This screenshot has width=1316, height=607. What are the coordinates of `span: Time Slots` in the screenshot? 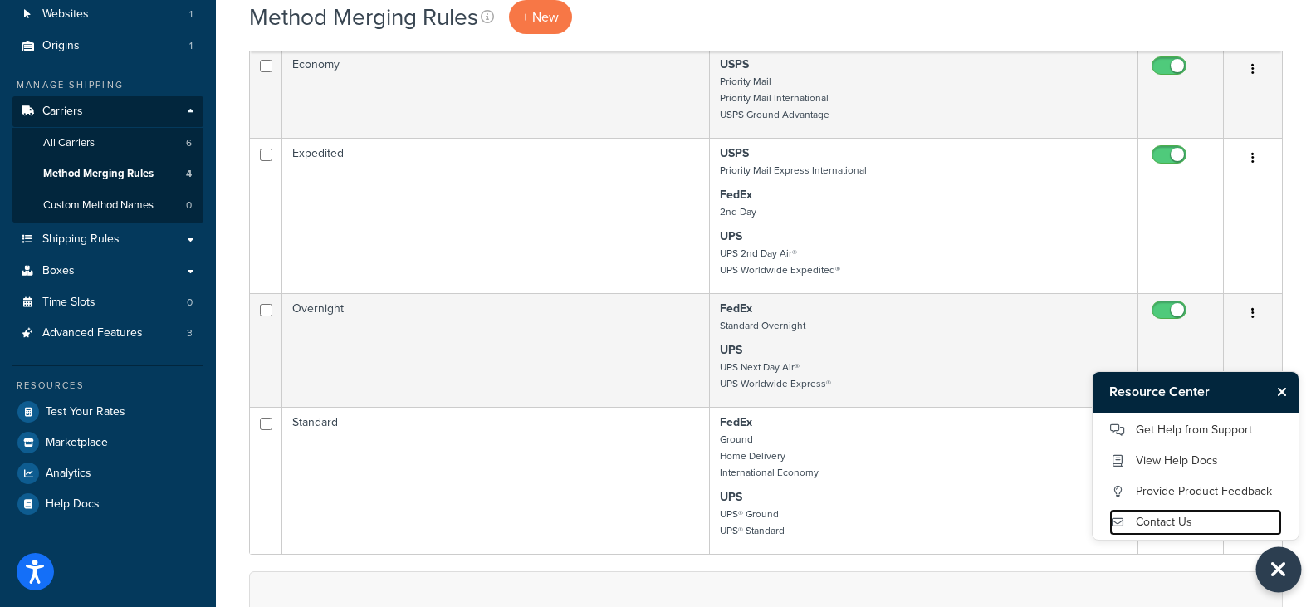 It's located at (69, 302).